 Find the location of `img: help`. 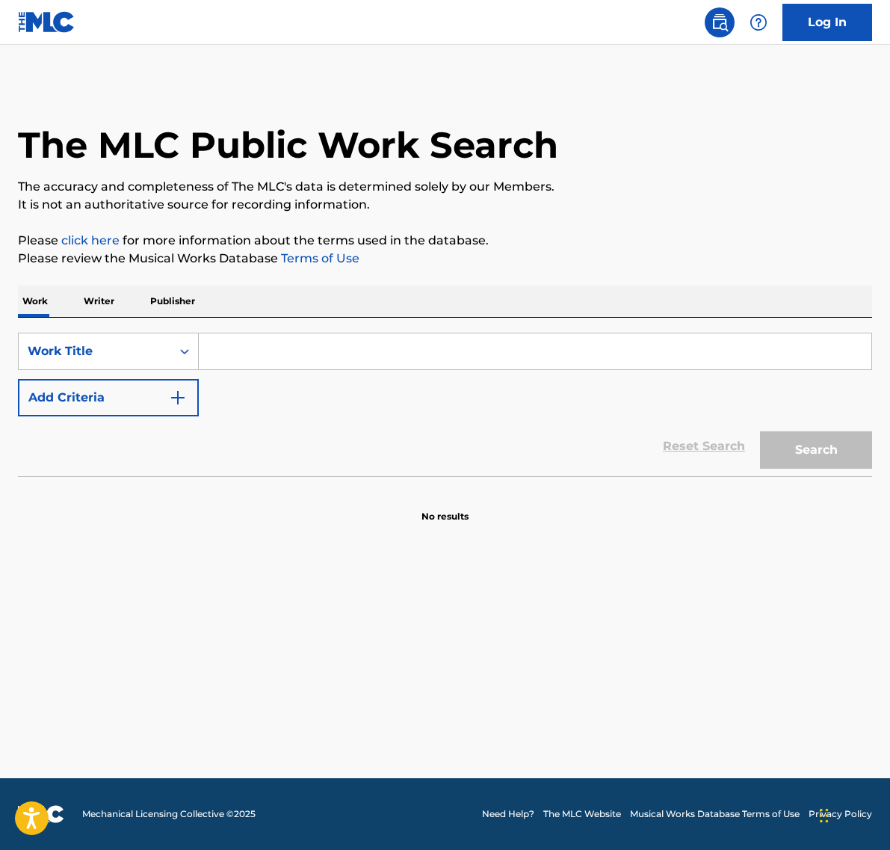

img: help is located at coordinates (759, 22).